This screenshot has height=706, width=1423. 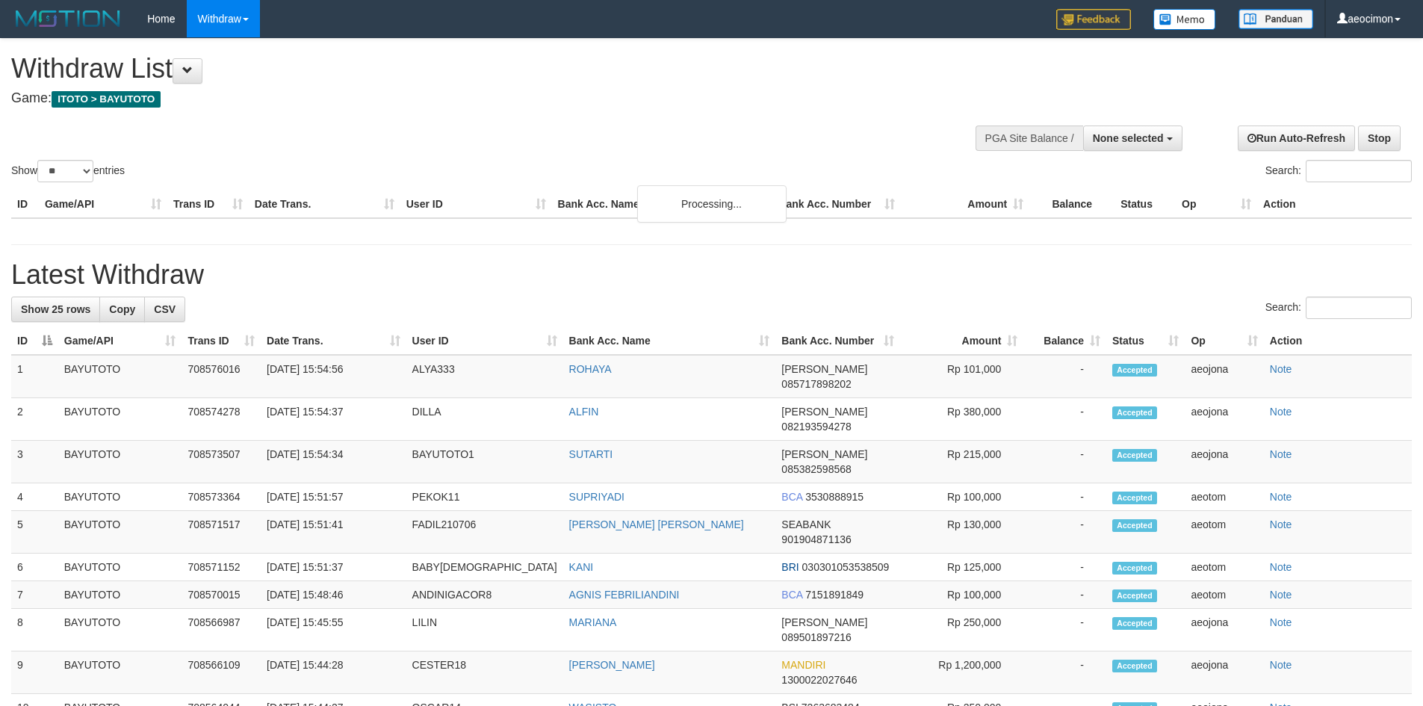 What do you see at coordinates (962, 497) in the screenshot?
I see `td: Rp 100,000` at bounding box center [962, 497].